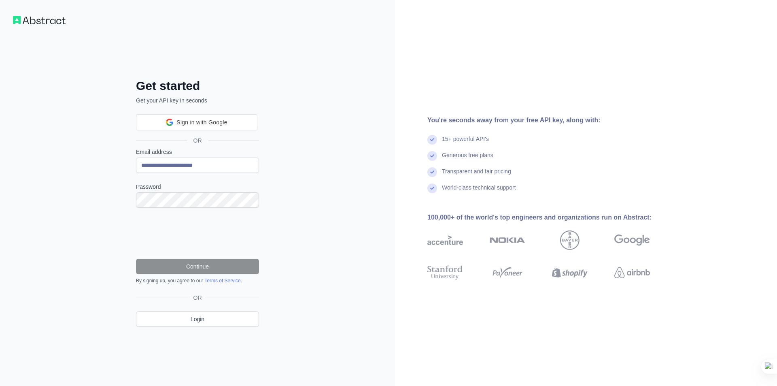  I want to click on a: Terms of Service, so click(222, 281).